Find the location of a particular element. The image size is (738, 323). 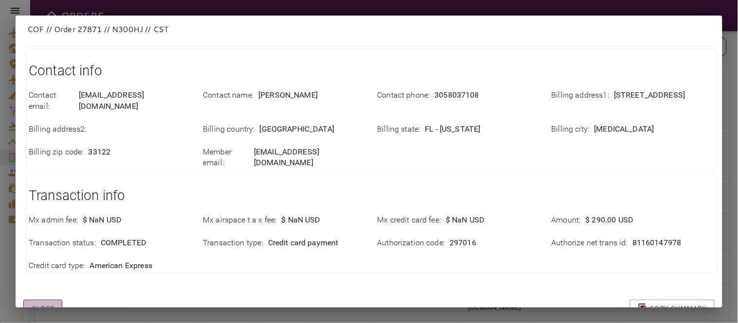

p: American Express is located at coordinates (121, 266).